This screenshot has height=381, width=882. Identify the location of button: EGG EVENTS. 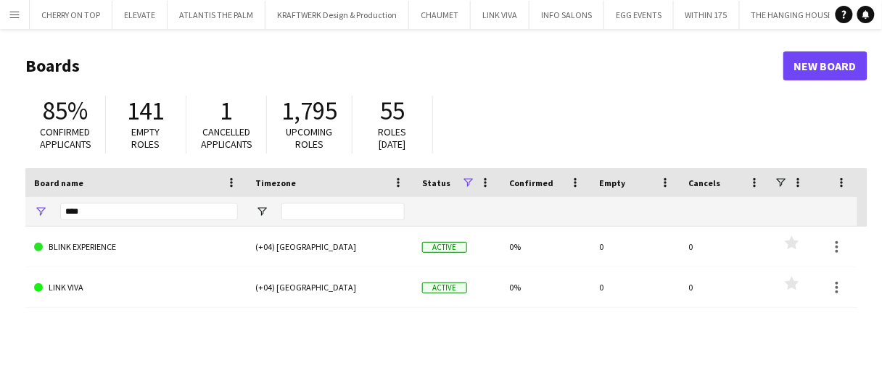
(639, 15).